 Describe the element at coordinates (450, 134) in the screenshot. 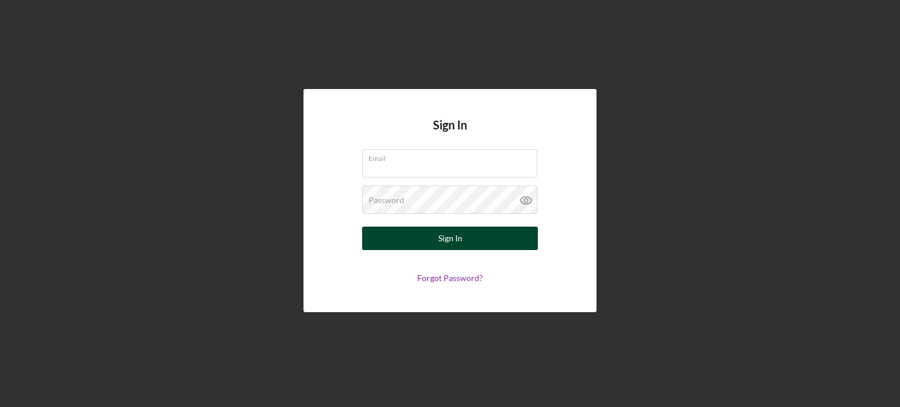

I see `h4: Sign In` at that location.